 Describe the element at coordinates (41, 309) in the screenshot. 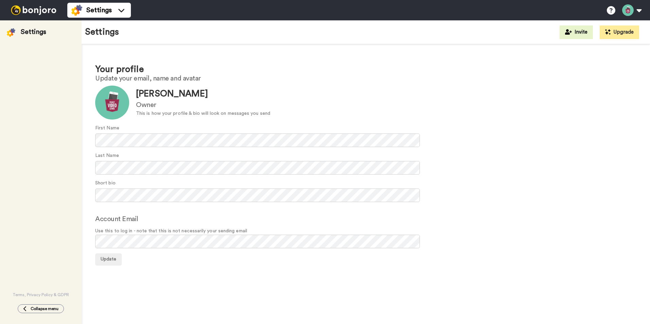

I see `button: Collapse menu` at that location.